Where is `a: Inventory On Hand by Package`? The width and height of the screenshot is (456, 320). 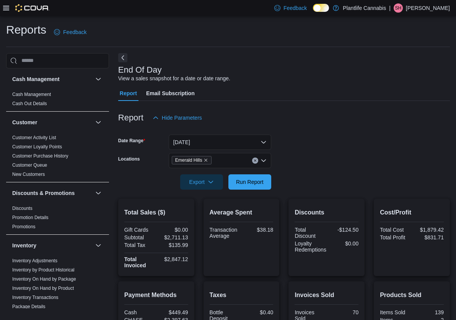 a: Inventory On Hand by Package is located at coordinates (44, 280).